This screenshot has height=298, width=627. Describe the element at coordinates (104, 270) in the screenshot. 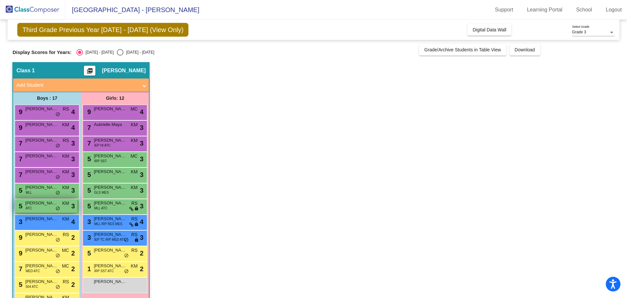

I see `span: IRP SST ATC` at that location.